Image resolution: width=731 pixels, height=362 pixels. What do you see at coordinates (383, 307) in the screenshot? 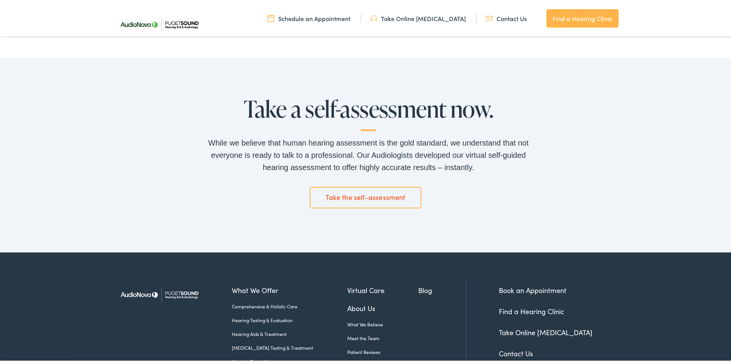
I see `a: About Us` at bounding box center [383, 307].